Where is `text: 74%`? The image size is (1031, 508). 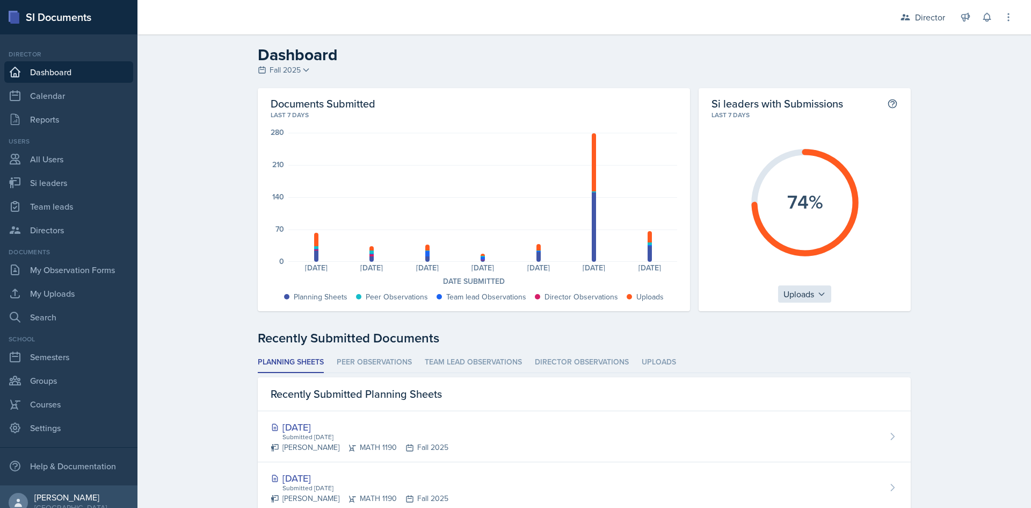 text: 74% is located at coordinates (805, 201).